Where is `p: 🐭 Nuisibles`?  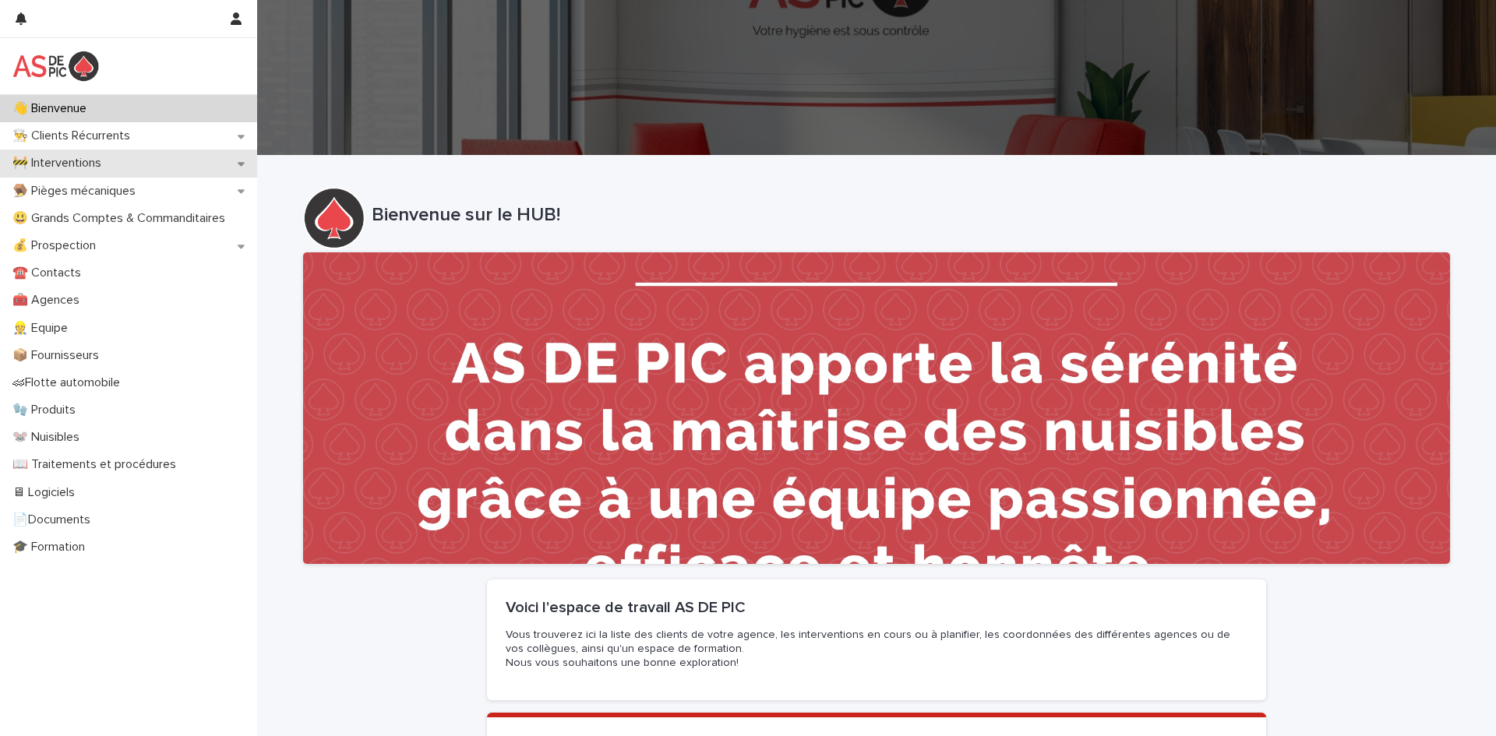 p: 🐭 Nuisibles is located at coordinates (49, 437).